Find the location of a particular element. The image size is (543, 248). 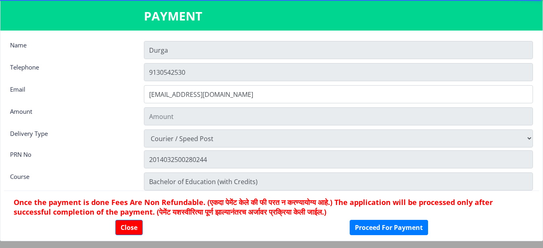

button: Close is located at coordinates (129, 227).